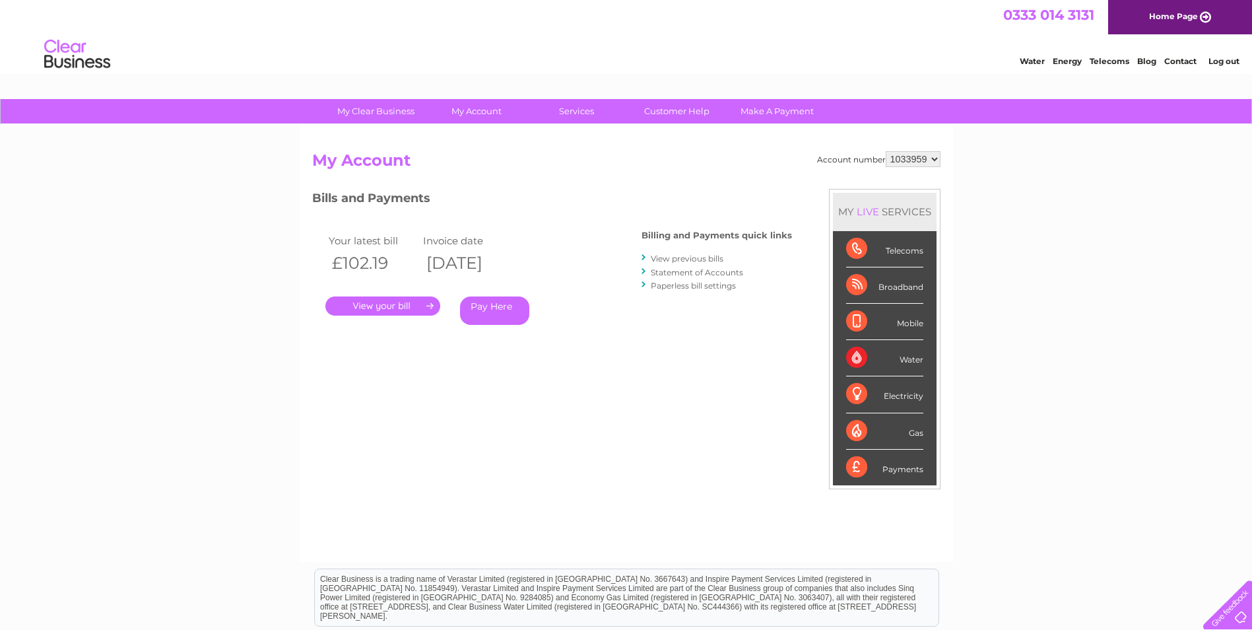 Image resolution: width=1252 pixels, height=630 pixels. I want to click on img: logo.png, so click(77, 54).